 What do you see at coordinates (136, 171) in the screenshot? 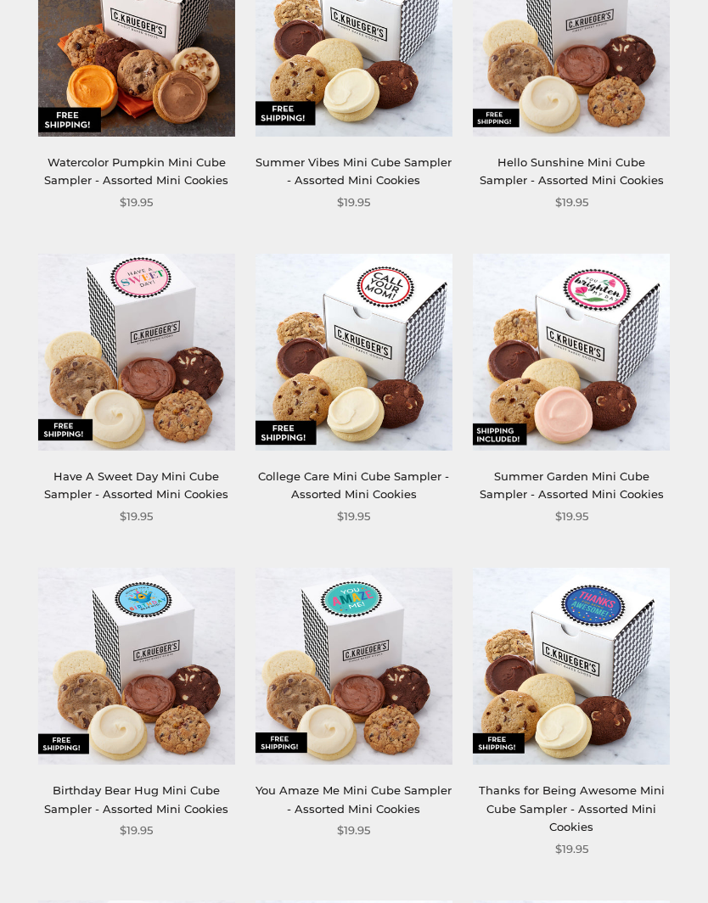
I see `a: Watercolor Pumpkin Mini Cube Sampler - Assorted Mini Cookies` at bounding box center [136, 171].